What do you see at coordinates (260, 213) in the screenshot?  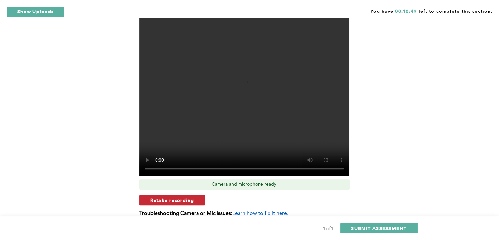 I see `span: Learn how to fix it here.` at bounding box center [260, 213].